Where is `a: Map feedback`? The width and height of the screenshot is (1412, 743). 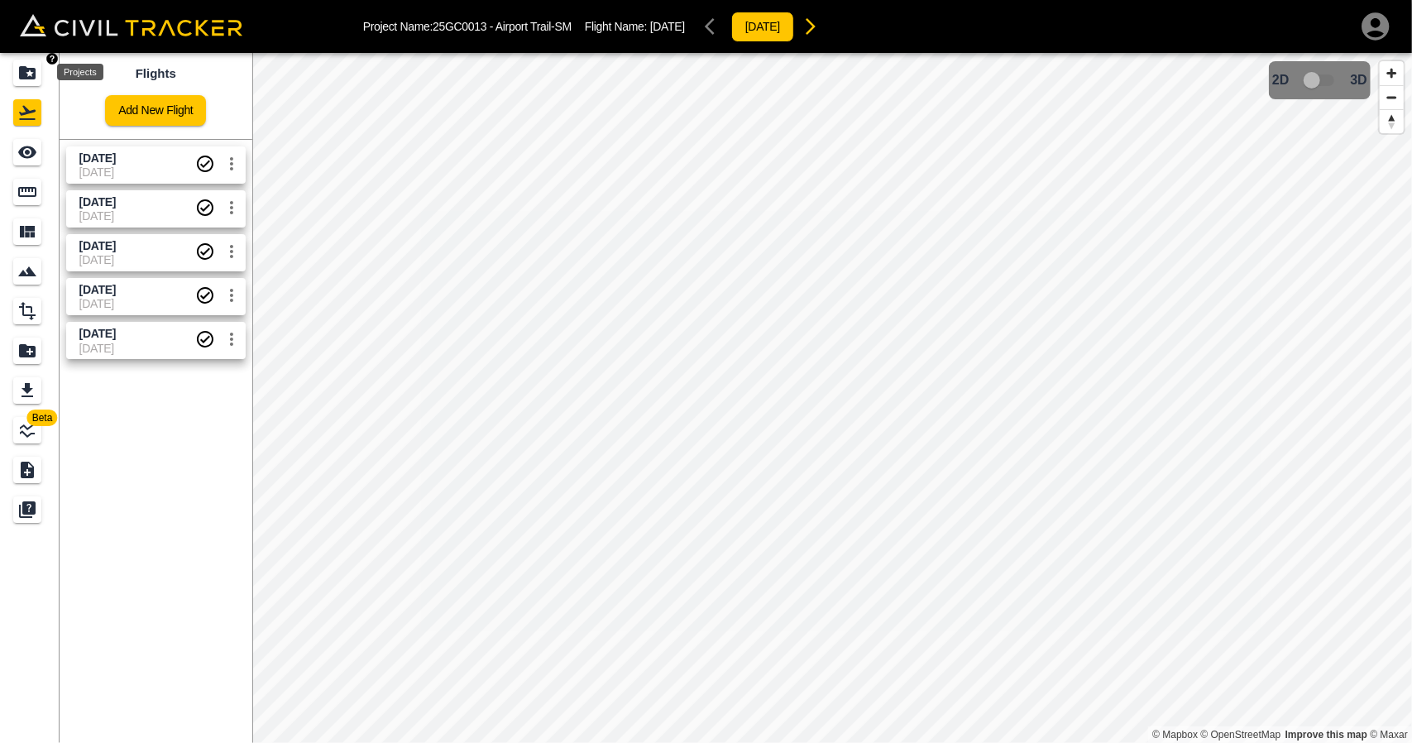 a: Map feedback is located at coordinates (1326, 735).